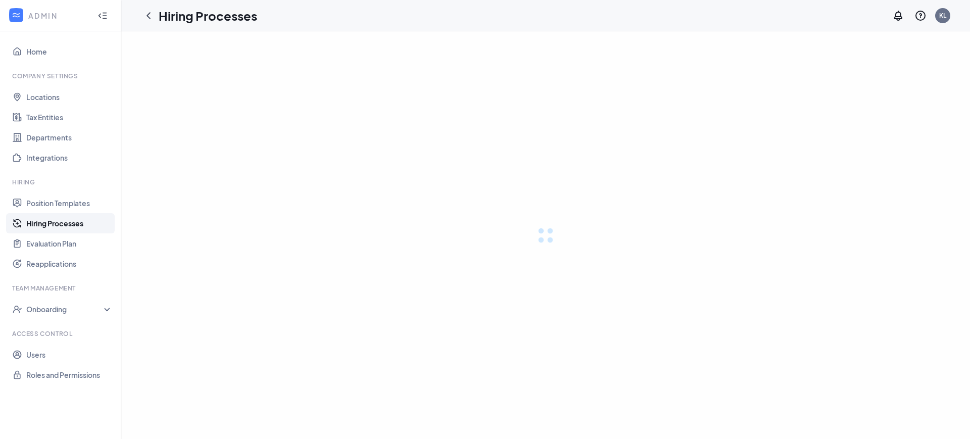 This screenshot has width=970, height=439. Describe the element at coordinates (69, 97) in the screenshot. I see `a: Locations` at that location.